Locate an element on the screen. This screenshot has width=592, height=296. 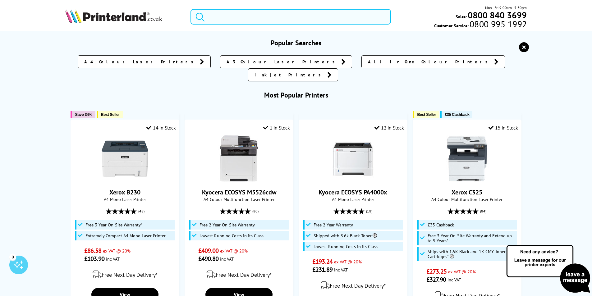
span: Ships with 1.5K Black and 1K CMY Toner Cartridges* is located at coordinates (471, 254).